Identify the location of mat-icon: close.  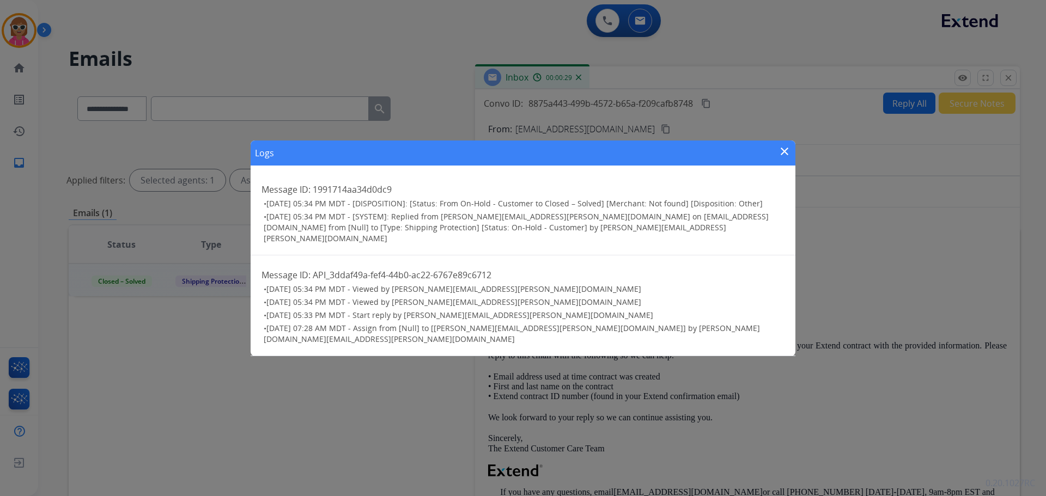
(785, 151).